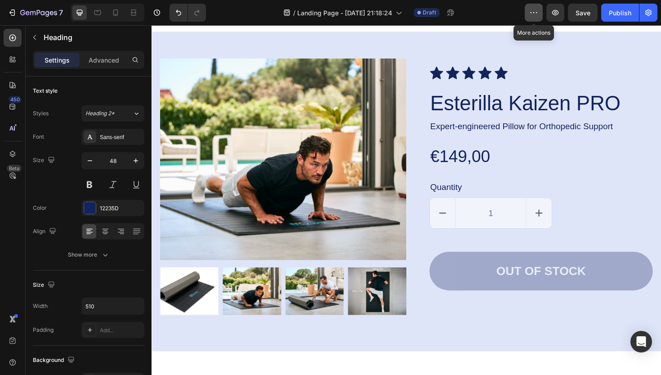 The width and height of the screenshot is (661, 375). What do you see at coordinates (61, 13) in the screenshot?
I see `p: 7` at bounding box center [61, 13].